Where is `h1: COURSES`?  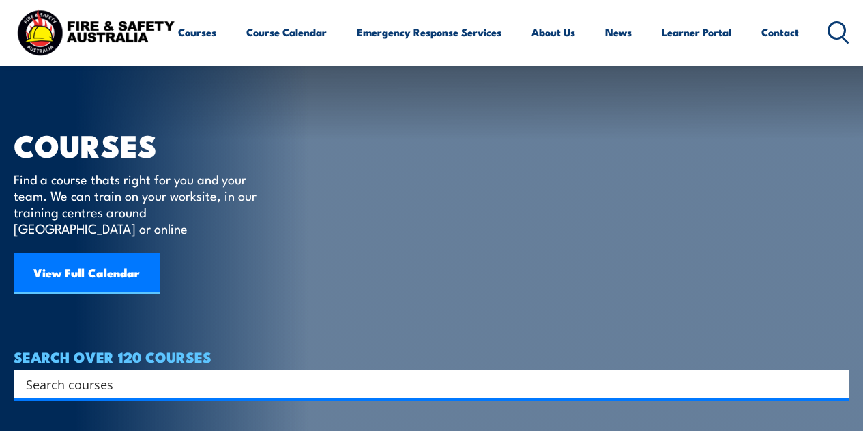 h1: COURSES is located at coordinates (145, 144).